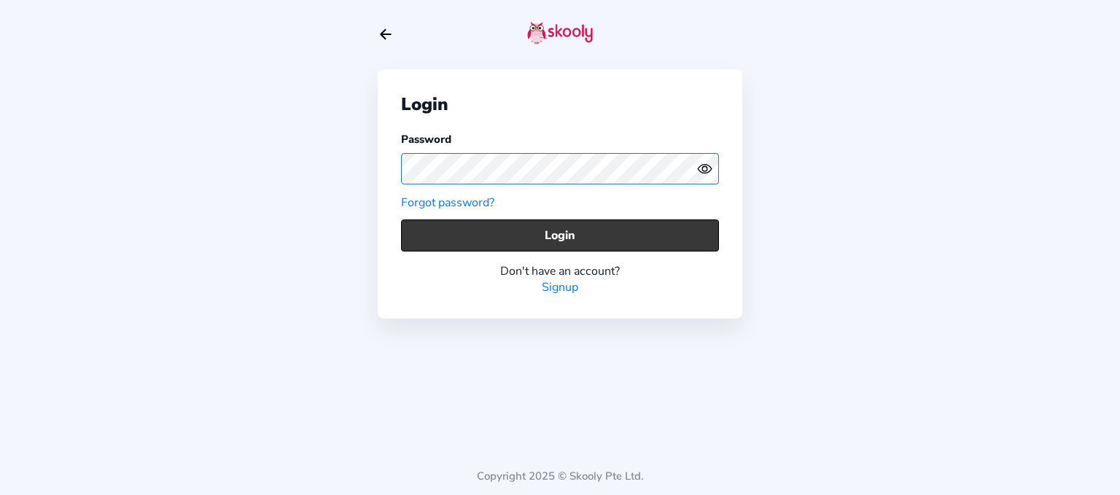  What do you see at coordinates (704, 168) in the screenshot?
I see `ion-icon: eye outline` at bounding box center [704, 168].